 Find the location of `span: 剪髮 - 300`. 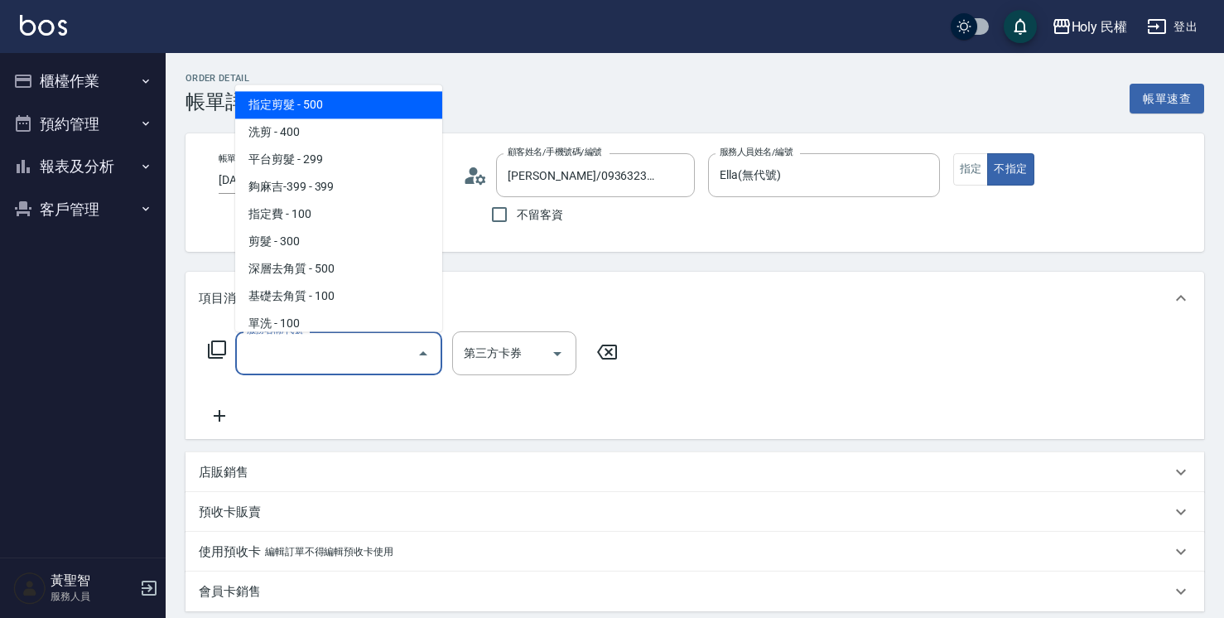

span: 剪髮 - 300 is located at coordinates (339, 241).